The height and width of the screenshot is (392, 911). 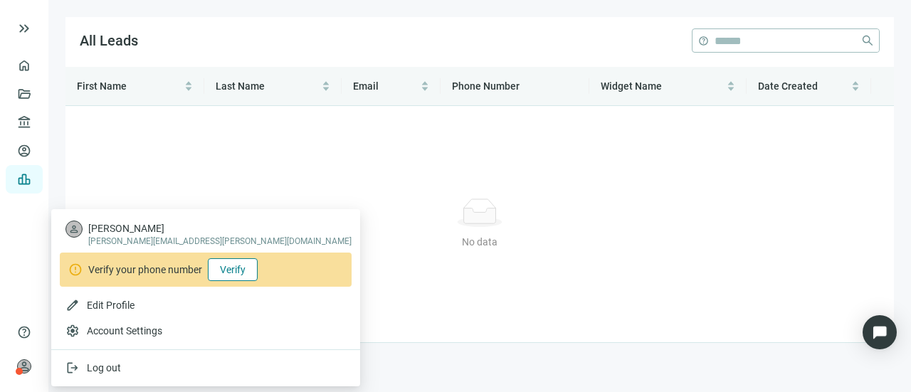 I want to click on span: error, so click(x=75, y=270).